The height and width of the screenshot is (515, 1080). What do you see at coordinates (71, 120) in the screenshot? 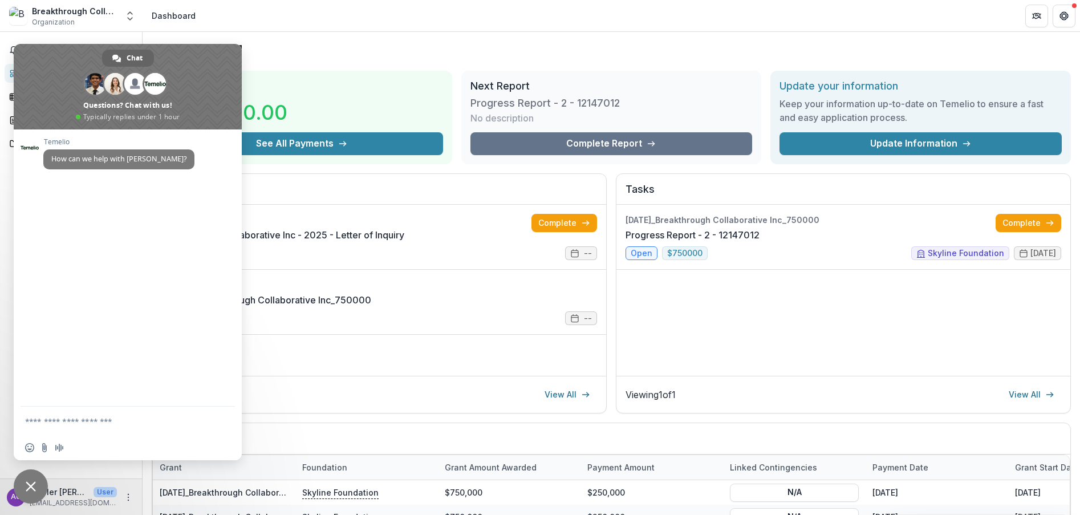
I see `a: Proposals` at bounding box center [71, 120].